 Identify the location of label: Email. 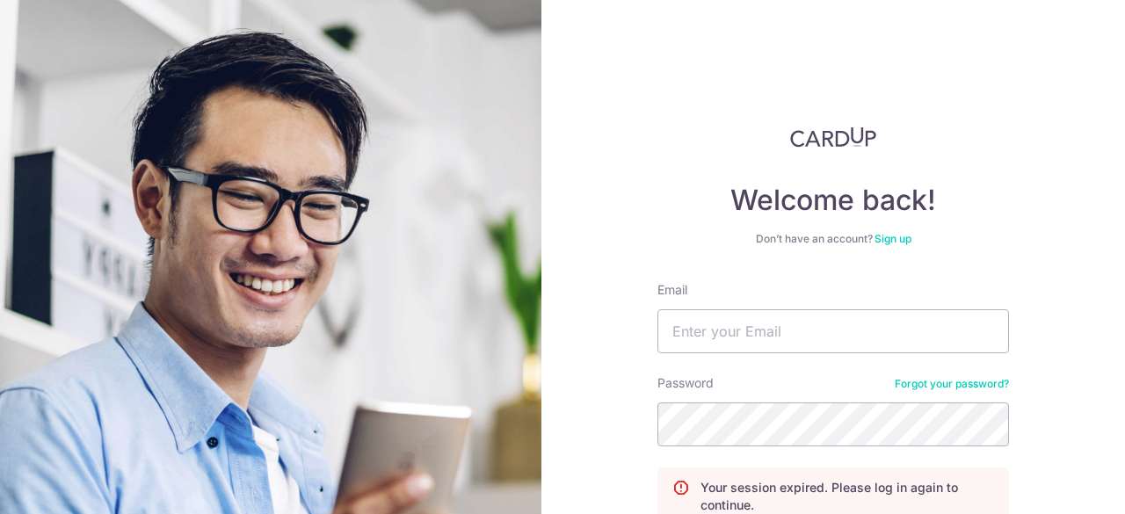
(672, 290).